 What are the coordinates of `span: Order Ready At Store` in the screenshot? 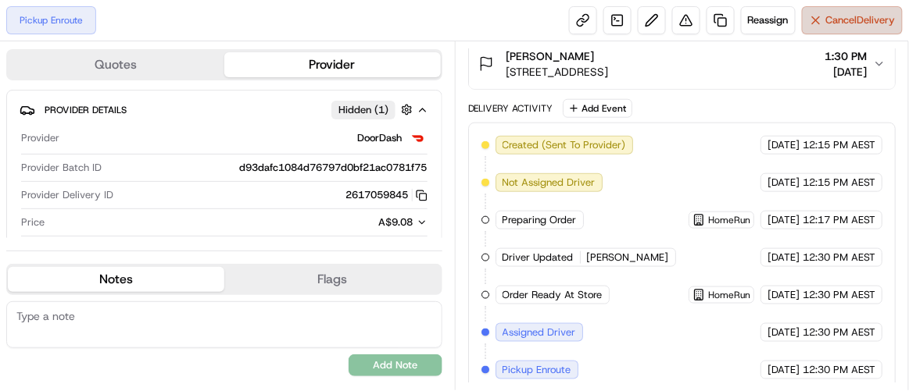 It's located at (552, 295).